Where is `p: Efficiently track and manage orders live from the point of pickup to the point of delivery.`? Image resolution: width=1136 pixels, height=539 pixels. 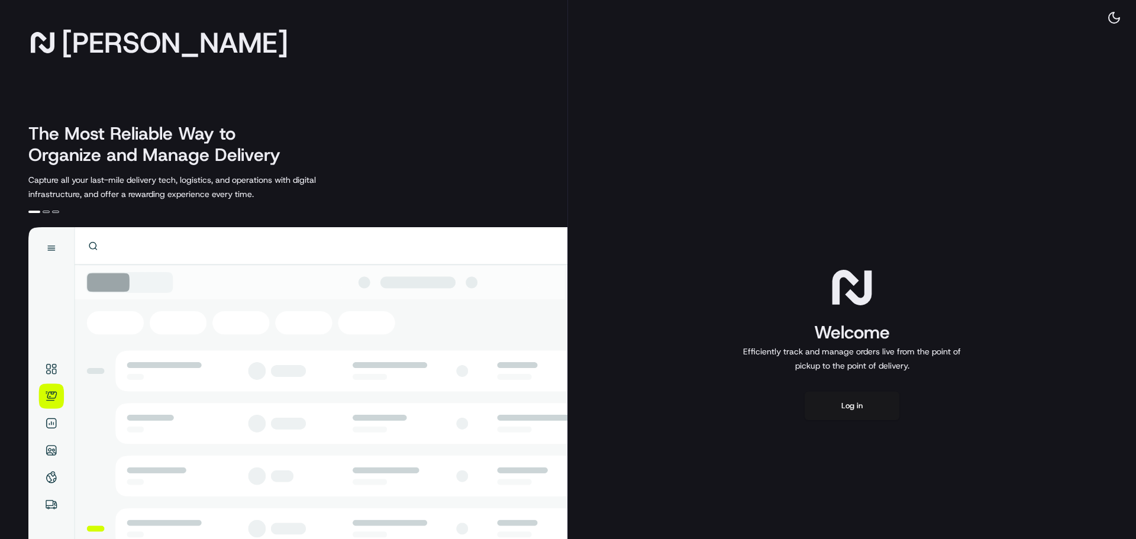 p: Efficiently track and manage orders live from the point of pickup to the point of delivery. is located at coordinates (852, 358).